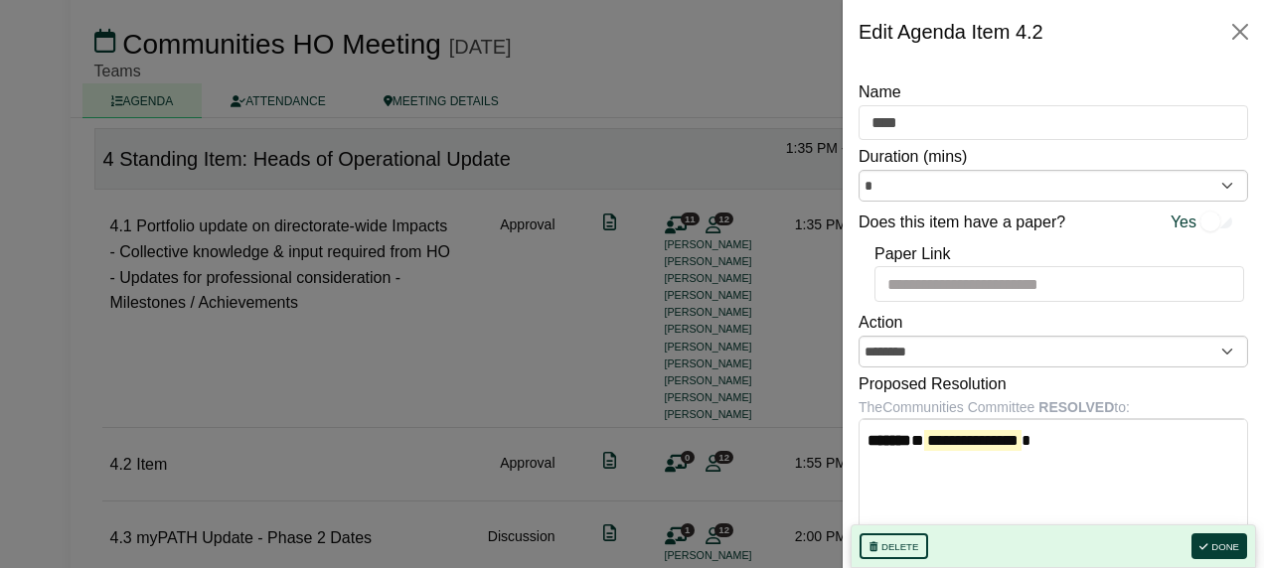  Describe the element at coordinates (879, 92) in the screenshot. I see `label: Name` at that location.